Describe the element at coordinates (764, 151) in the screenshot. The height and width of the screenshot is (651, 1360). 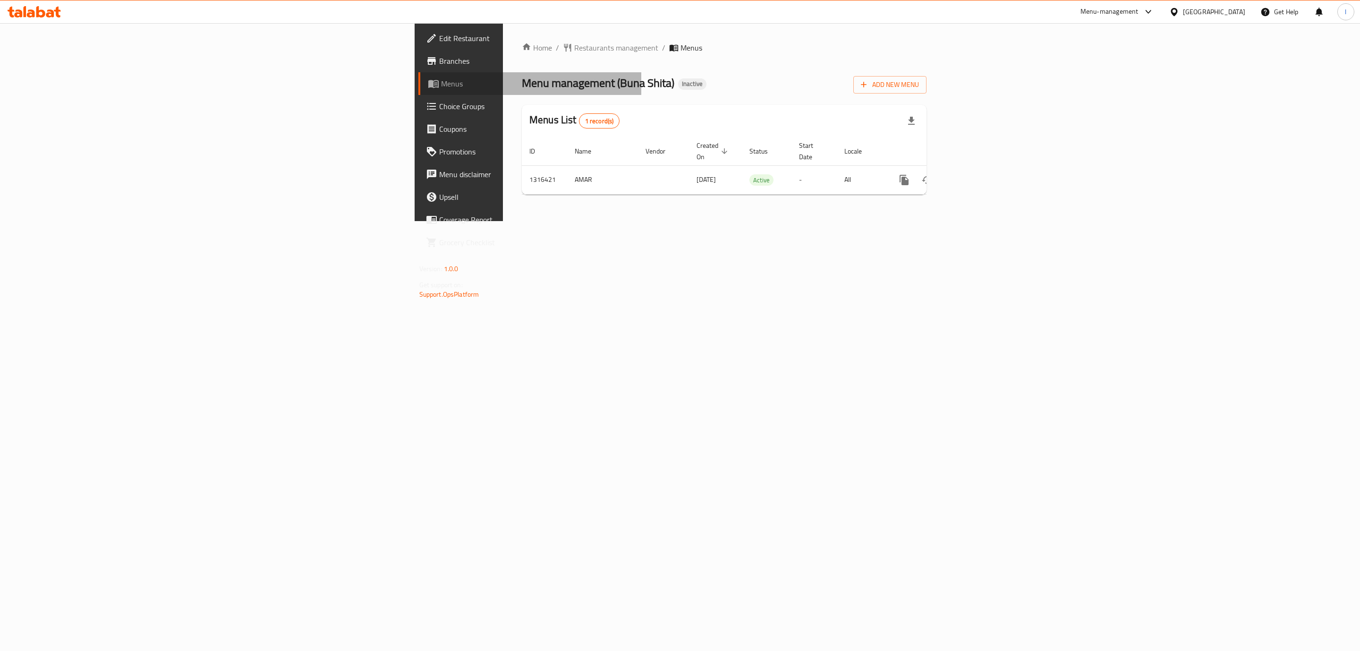
I see `span: Status` at that location.